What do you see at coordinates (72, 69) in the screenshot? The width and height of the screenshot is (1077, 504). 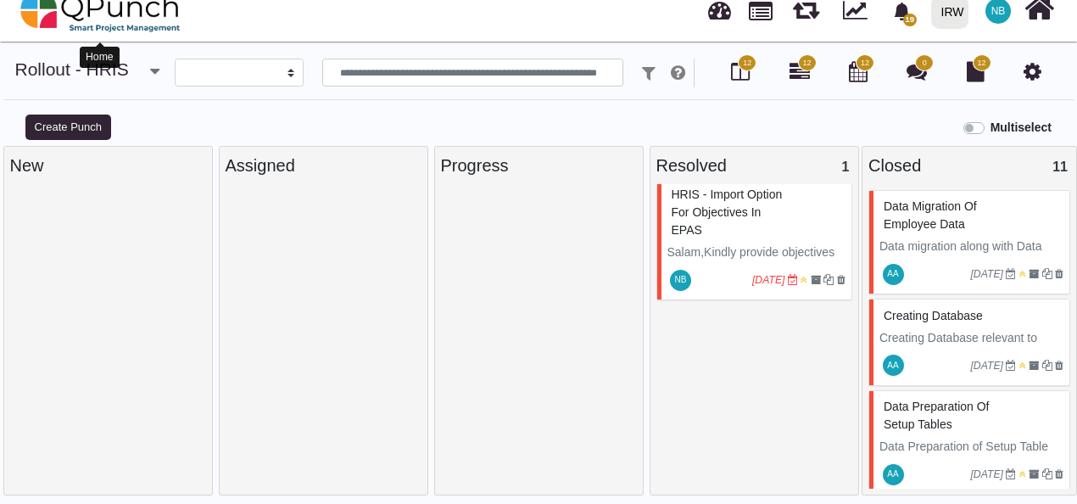 I see `a: Rollout - HRIS` at bounding box center [72, 69].